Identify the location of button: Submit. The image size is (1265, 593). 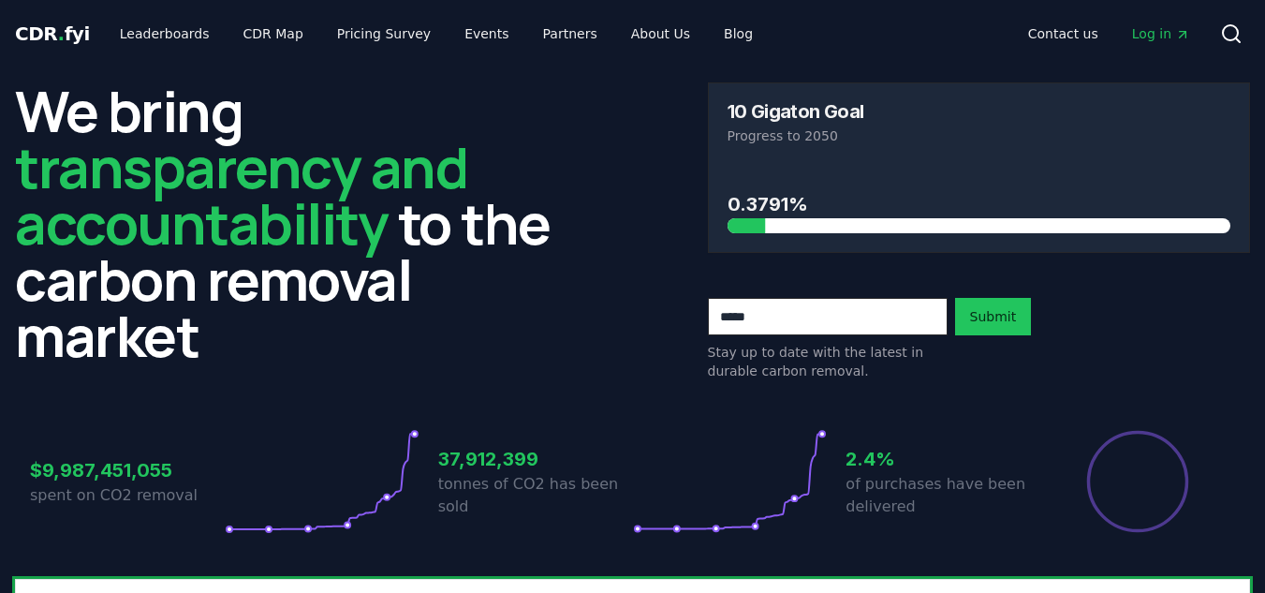
(994, 317).